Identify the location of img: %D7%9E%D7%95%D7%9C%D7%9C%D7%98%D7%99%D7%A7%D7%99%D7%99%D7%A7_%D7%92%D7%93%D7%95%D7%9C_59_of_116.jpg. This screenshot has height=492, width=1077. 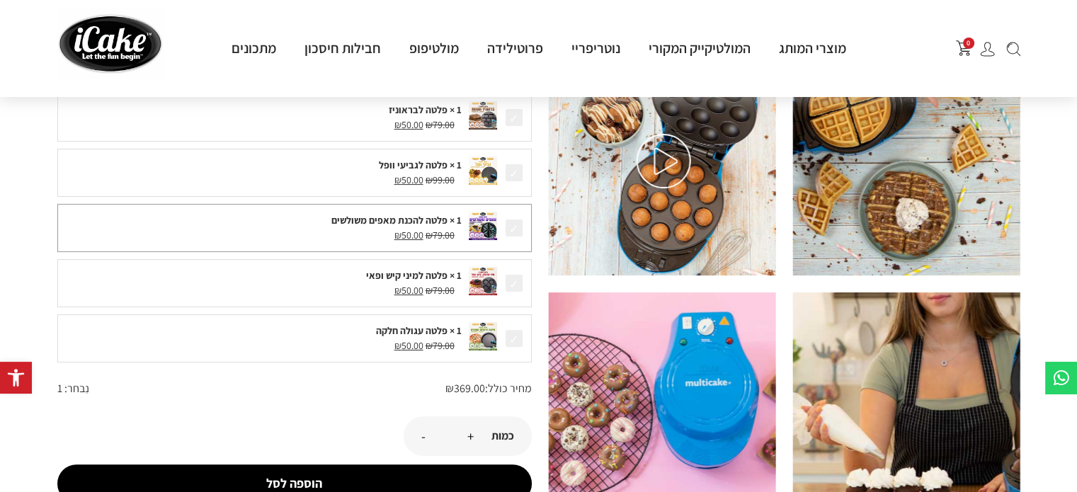
(906, 159).